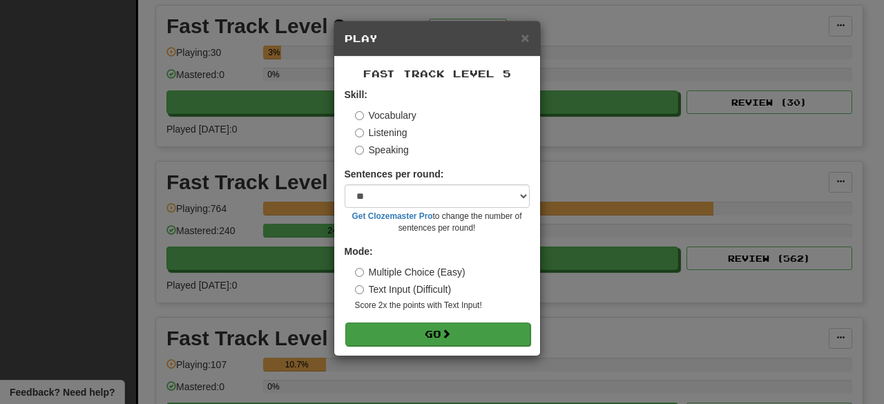 The width and height of the screenshot is (884, 404). Describe the element at coordinates (359, 272) in the screenshot. I see `input: Multiple Choice (Easy)` at that location.